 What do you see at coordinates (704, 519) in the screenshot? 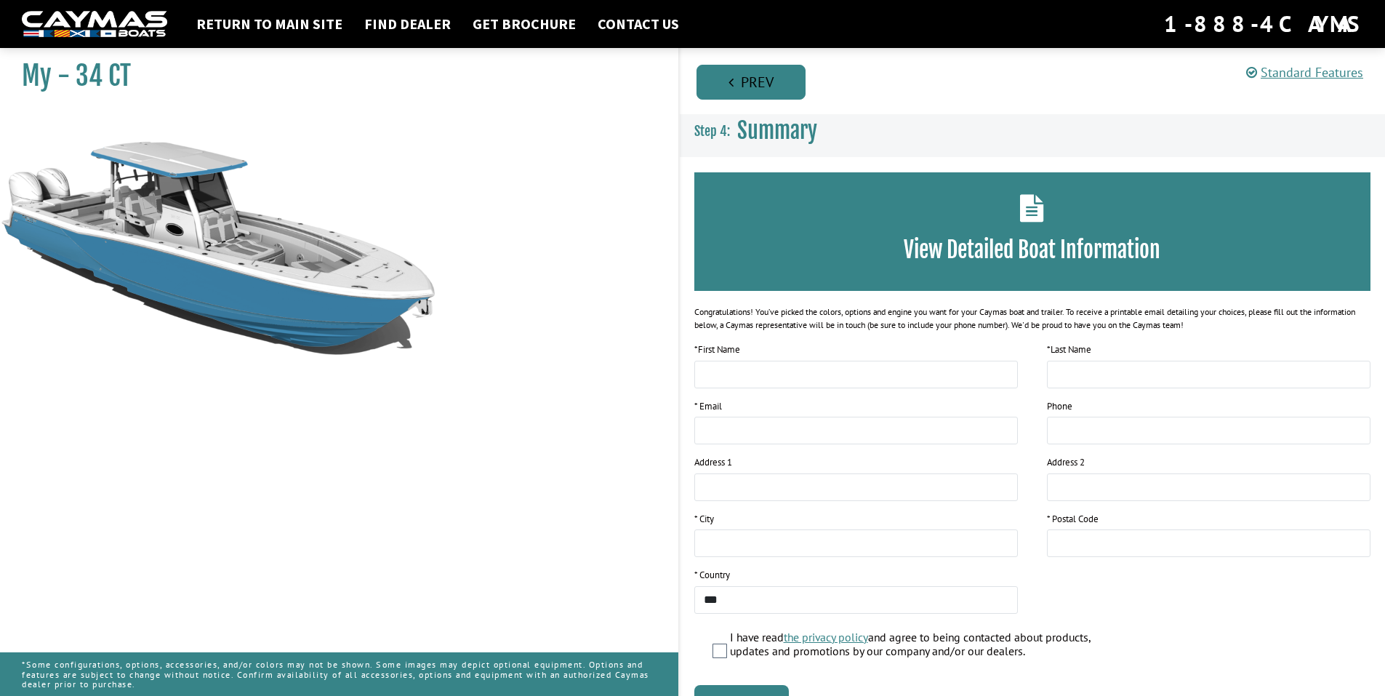
I see `label: * City` at bounding box center [704, 519].